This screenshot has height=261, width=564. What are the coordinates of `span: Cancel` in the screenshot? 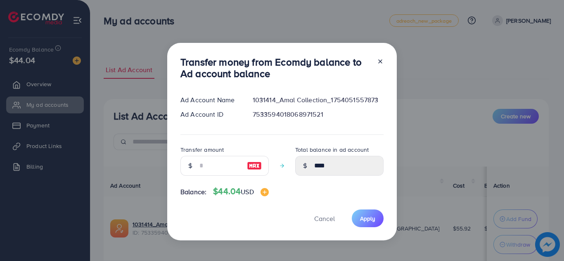 It's located at (325, 219).